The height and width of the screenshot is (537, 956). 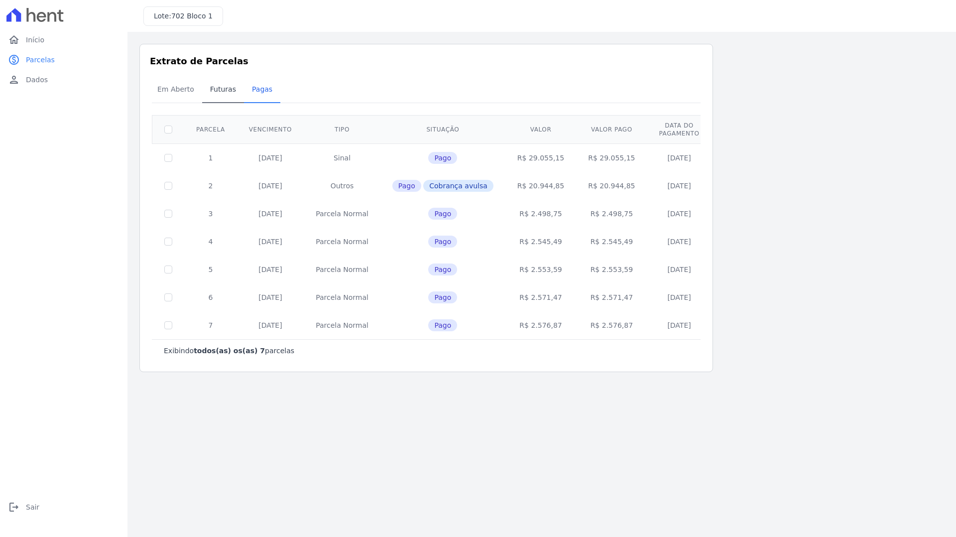 I want to click on p: Exibindo parcelas, so click(x=229, y=351).